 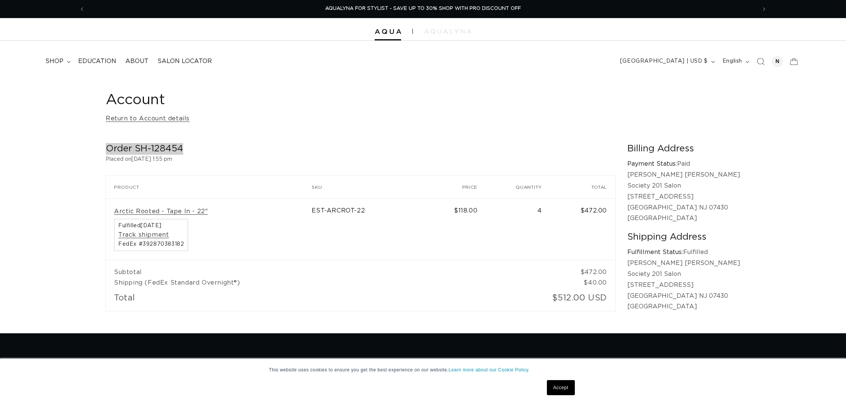 What do you see at coordinates (137, 61) in the screenshot?
I see `a: About` at bounding box center [137, 61].